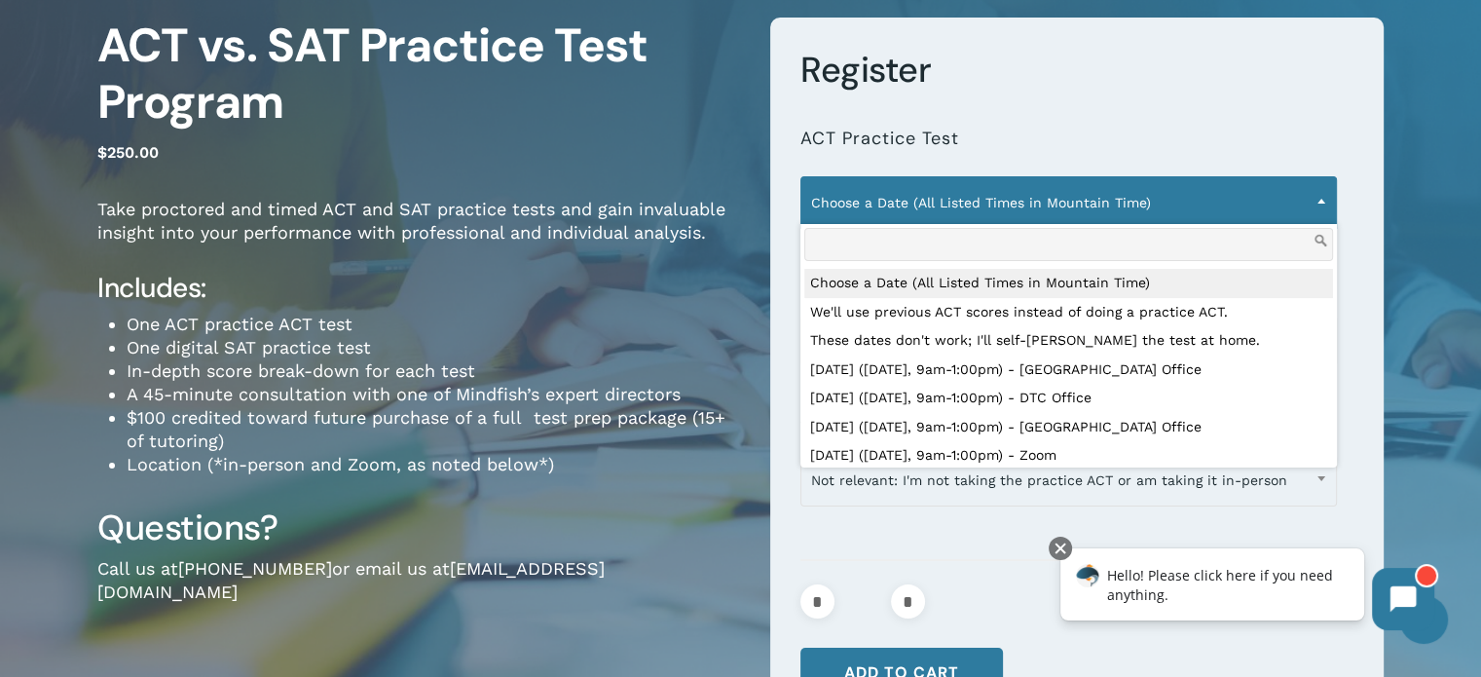 The image size is (1481, 677). I want to click on span: Choose a Date (All Listed Times in Mountain Time), so click(1068, 202).